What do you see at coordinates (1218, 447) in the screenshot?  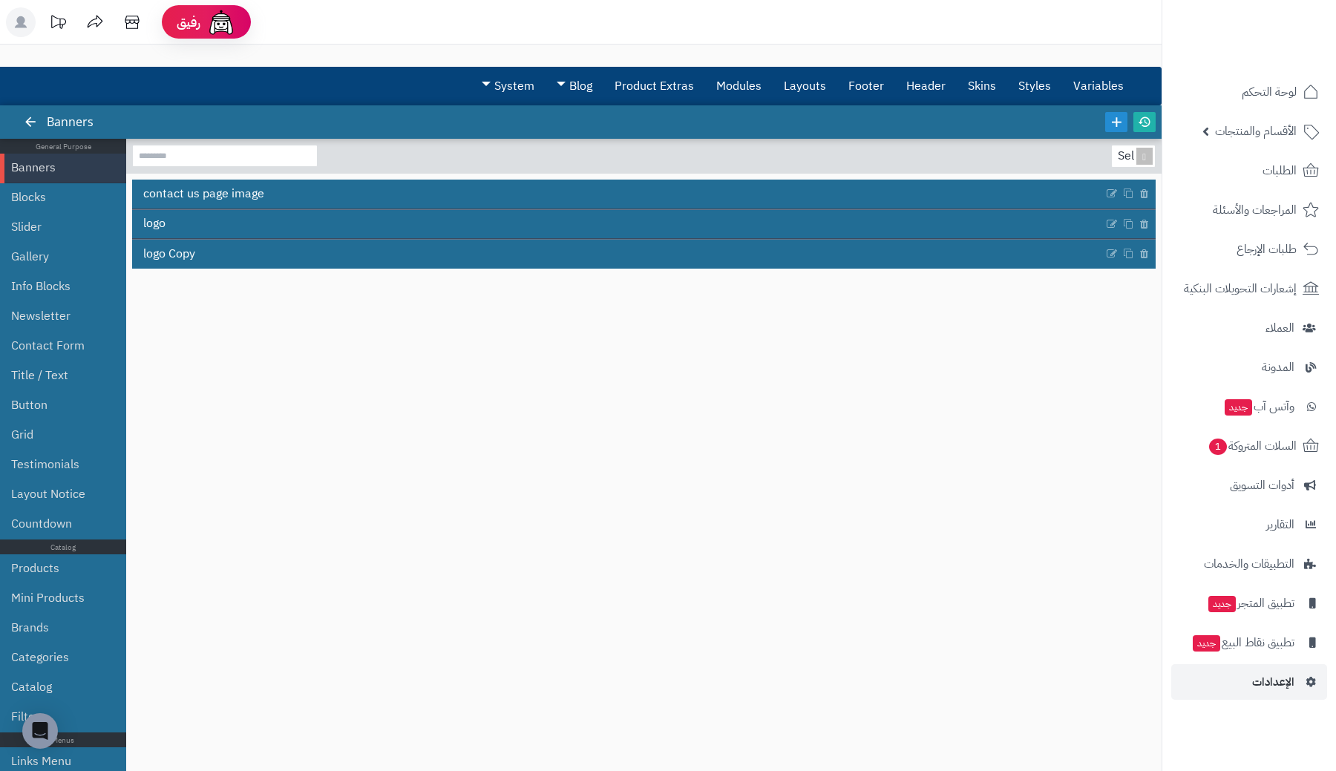 I see `span: 1` at bounding box center [1218, 447].